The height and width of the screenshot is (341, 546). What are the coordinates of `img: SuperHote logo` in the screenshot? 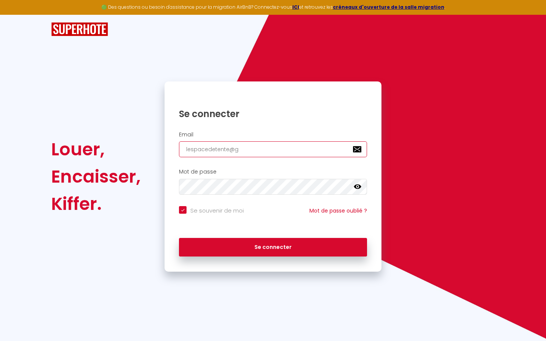 It's located at (80, 29).